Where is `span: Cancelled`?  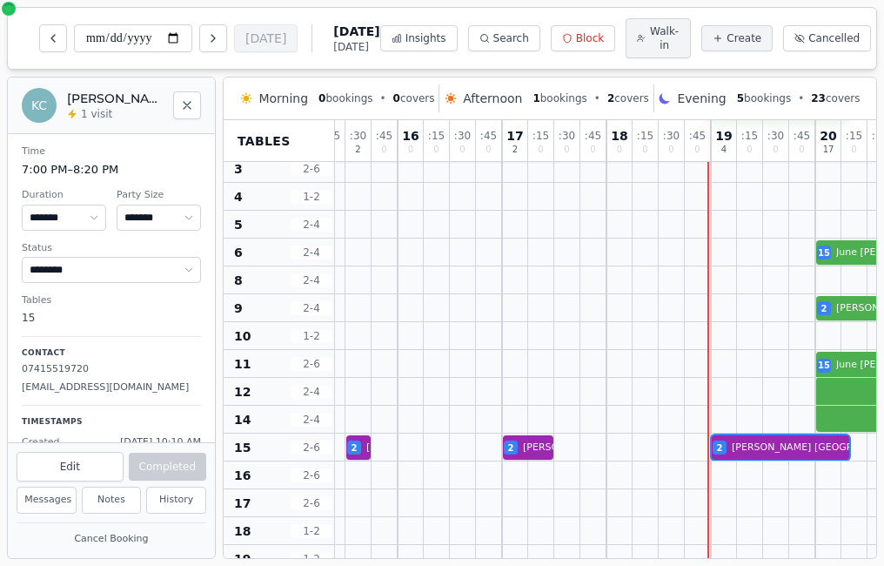 span: Cancelled is located at coordinates (834, 38).